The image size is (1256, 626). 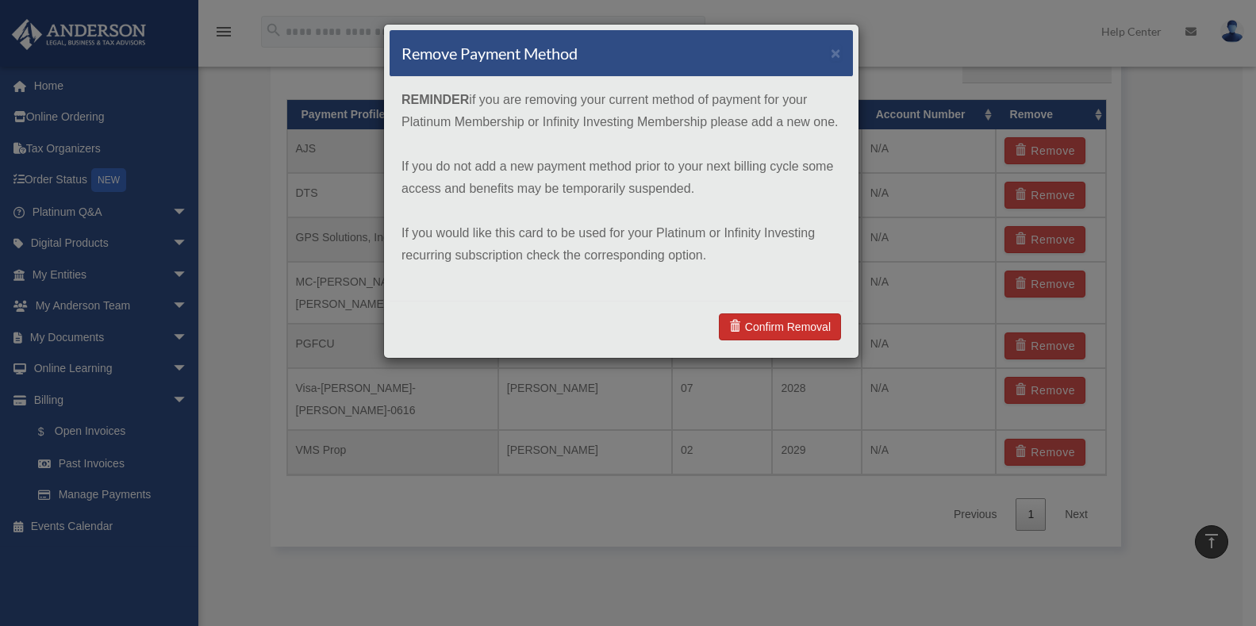 What do you see at coordinates (780, 327) in the screenshot?
I see `a: Confirm Removal` at bounding box center [780, 327].